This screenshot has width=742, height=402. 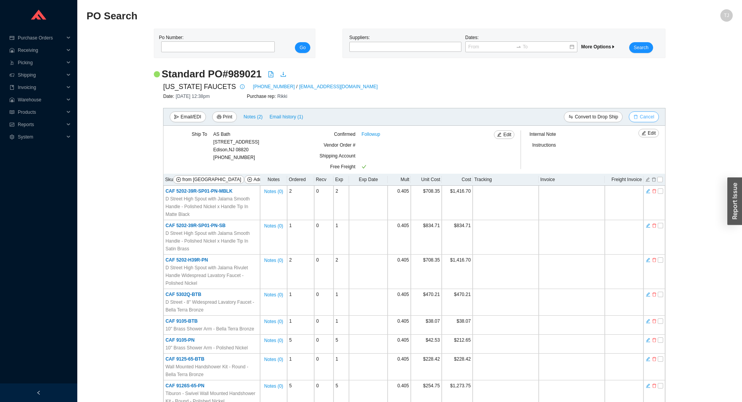 I want to click on th: Mult, so click(x=399, y=179).